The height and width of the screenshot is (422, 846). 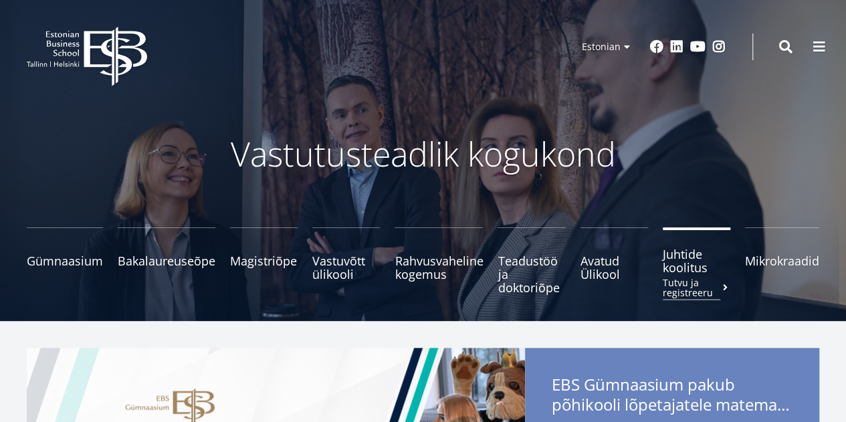 I want to click on a: Linkedin, so click(x=677, y=47).